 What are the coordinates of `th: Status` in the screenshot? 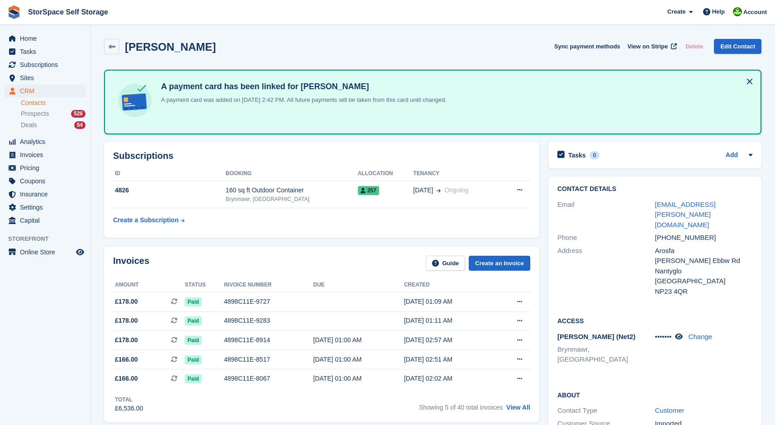 It's located at (204, 285).